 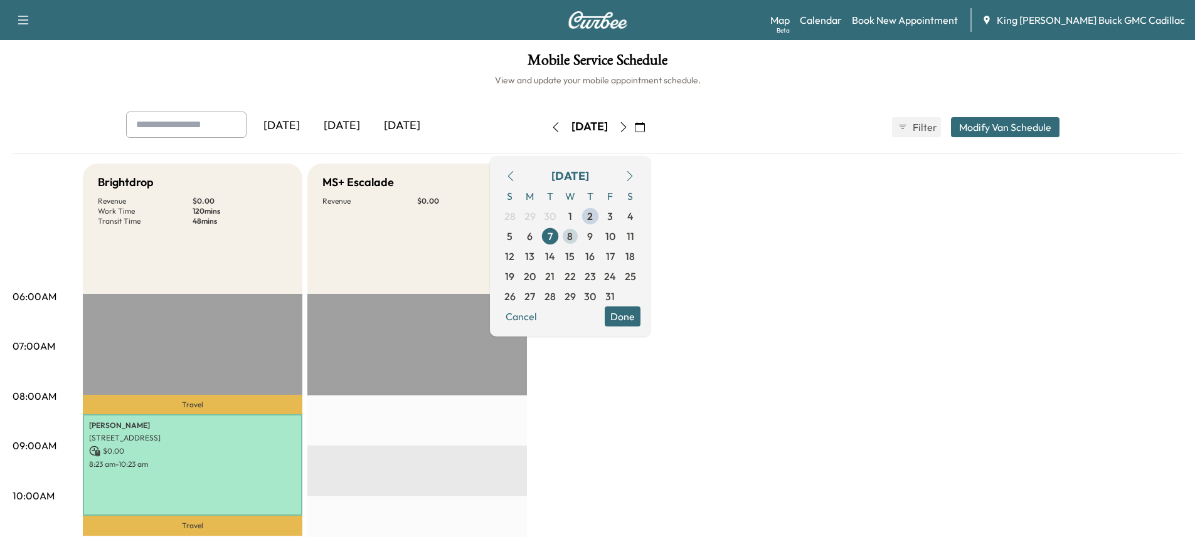 What do you see at coordinates (630, 277) in the screenshot?
I see `span: 25` at bounding box center [630, 277].